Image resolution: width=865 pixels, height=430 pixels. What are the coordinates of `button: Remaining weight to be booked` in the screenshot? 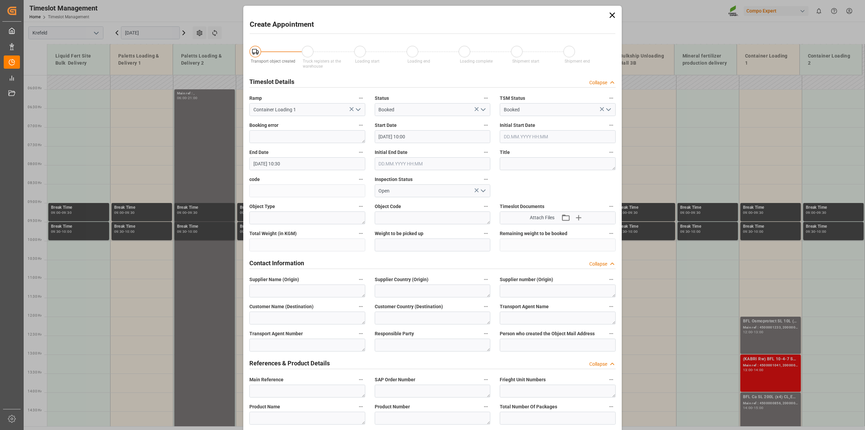 It's located at (612, 233).